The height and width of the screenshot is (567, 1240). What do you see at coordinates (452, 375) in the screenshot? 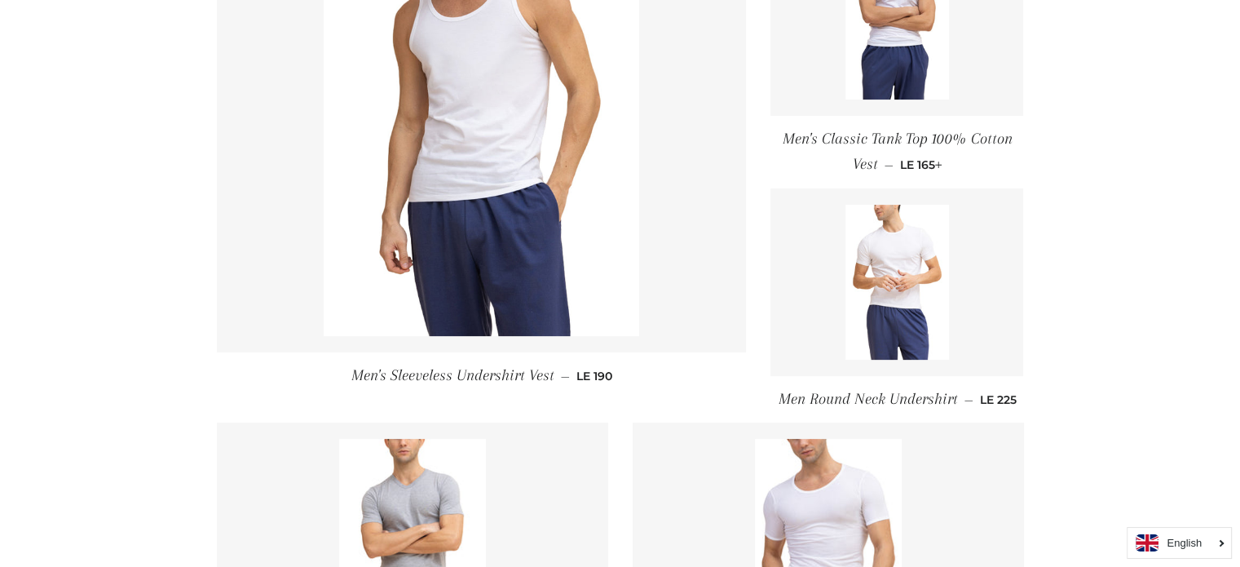
I see `span: Men's Sleeveless Undershirt Vest` at bounding box center [452, 375].